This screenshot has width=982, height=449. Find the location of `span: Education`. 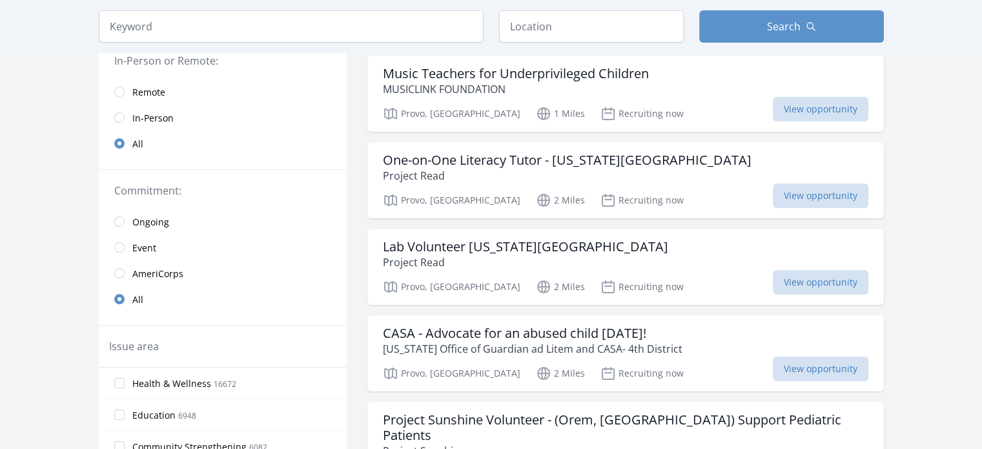

span: Education is located at coordinates (154, 415).